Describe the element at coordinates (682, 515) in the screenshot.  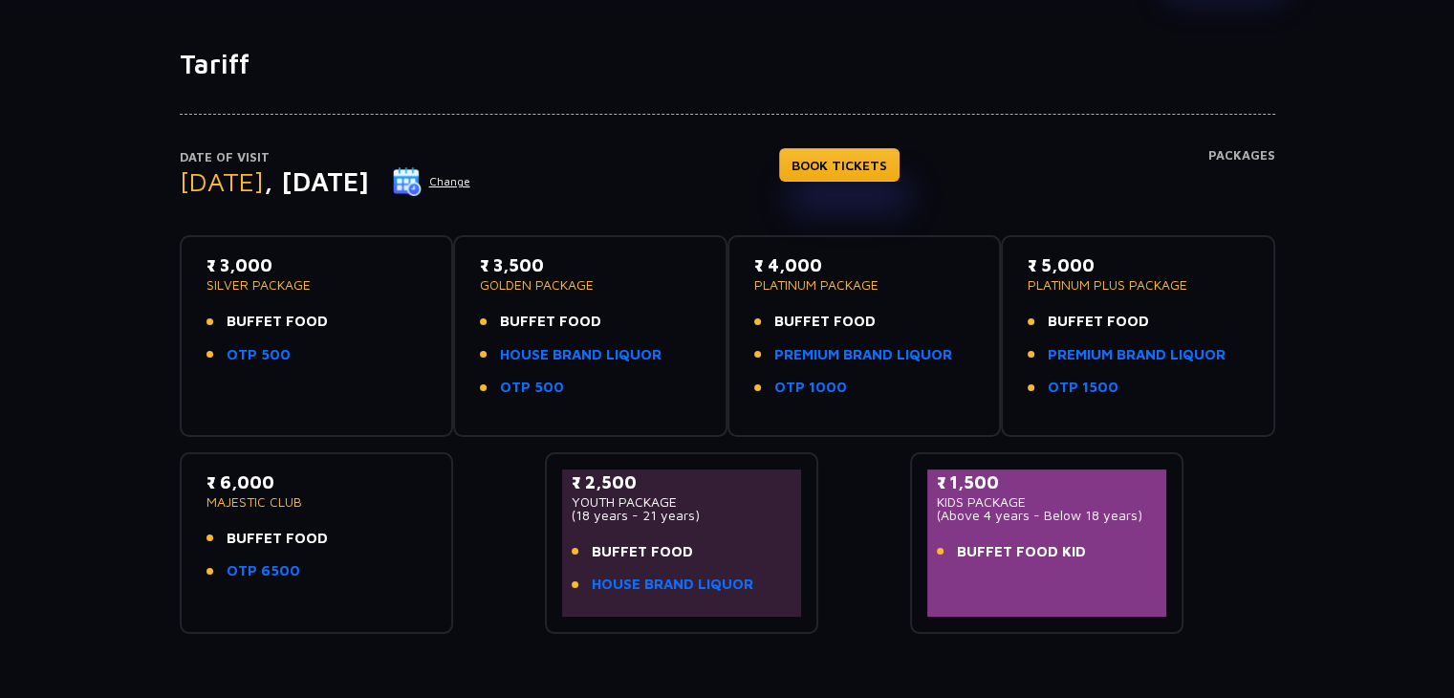
I see `p: (18 years - 21 years)` at that location.